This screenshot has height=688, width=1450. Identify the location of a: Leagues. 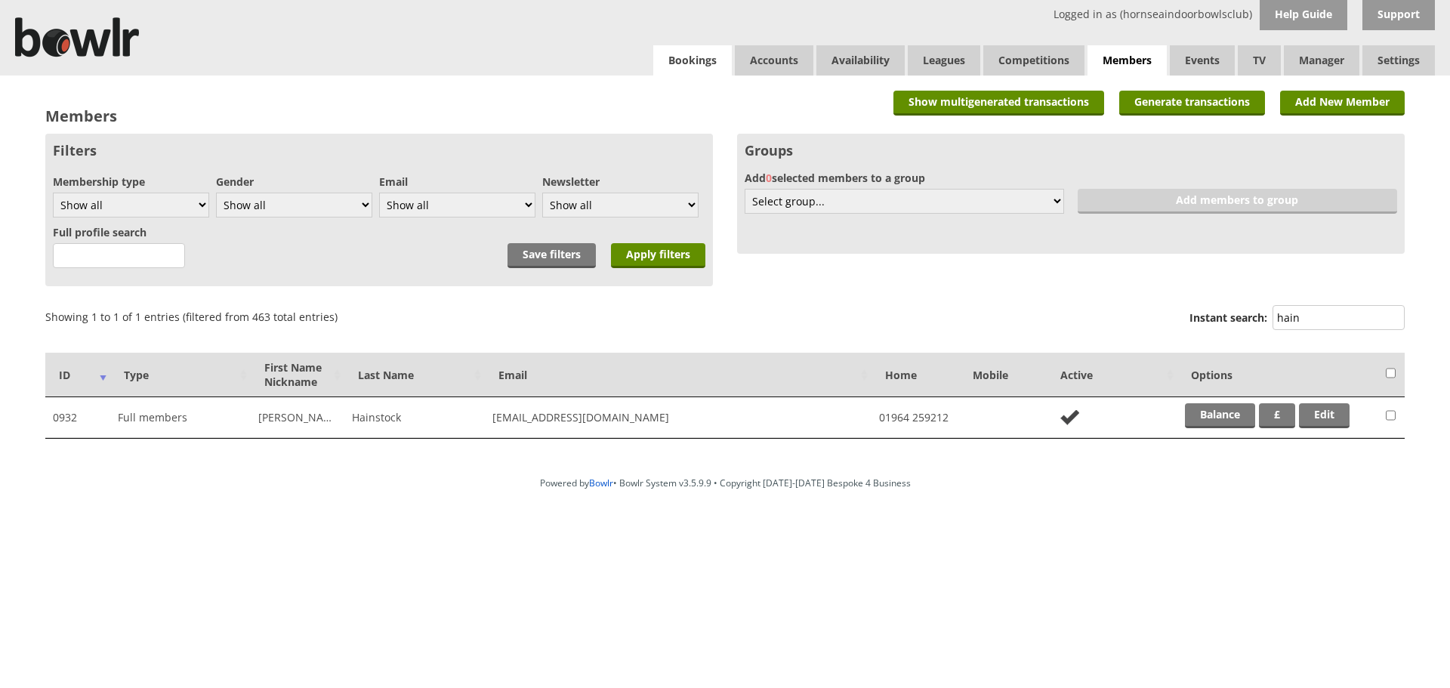
(944, 60).